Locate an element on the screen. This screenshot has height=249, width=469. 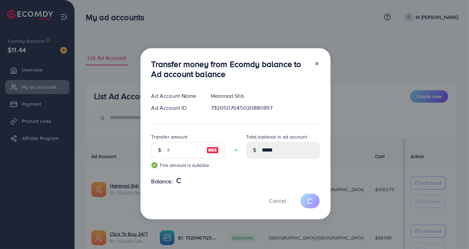
label: Transfer amount is located at coordinates (169, 137).